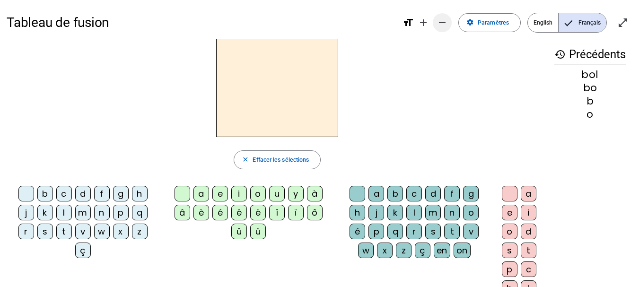  I want to click on div: on, so click(462, 250).